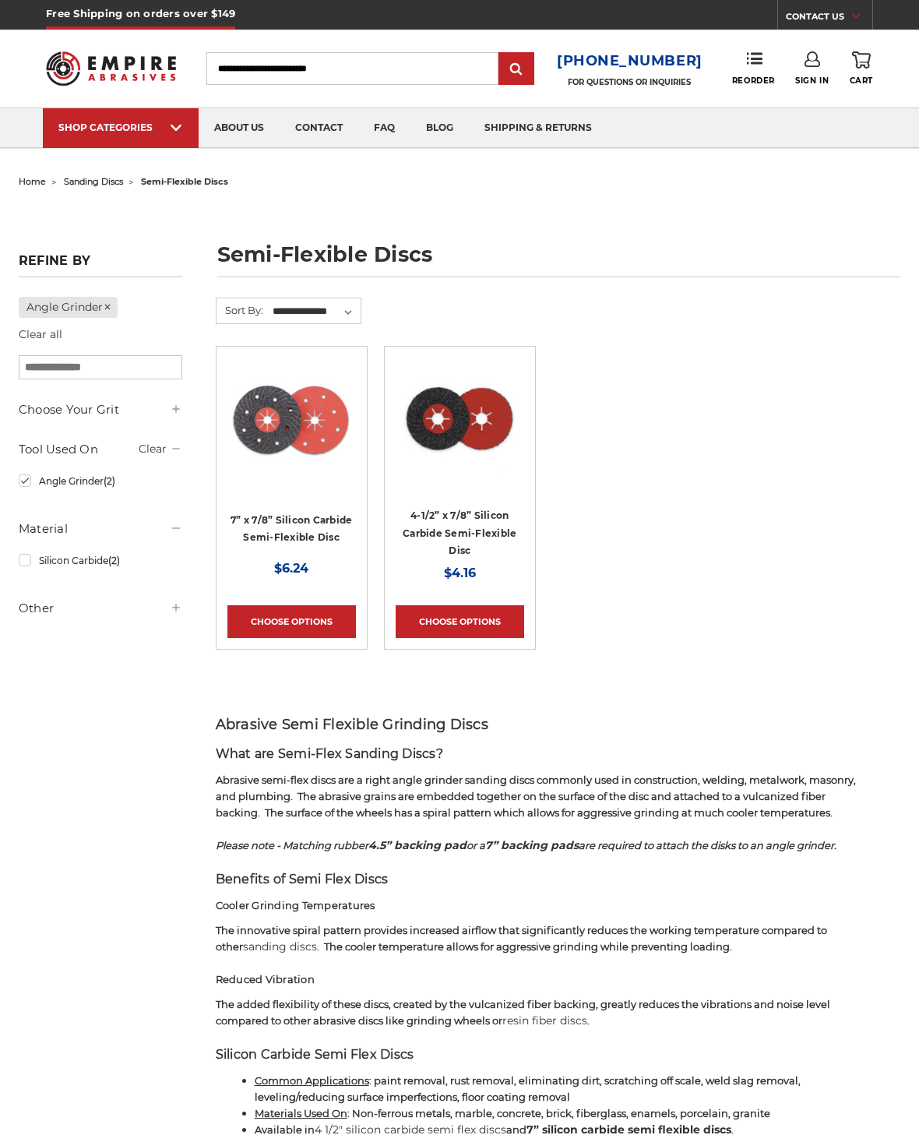 Image resolution: width=919 pixels, height=1142 pixels. What do you see at coordinates (291, 529) in the screenshot?
I see `a: 7” x 7/8” Silicon Carbide Semi-Flexible Disc` at bounding box center [291, 529].